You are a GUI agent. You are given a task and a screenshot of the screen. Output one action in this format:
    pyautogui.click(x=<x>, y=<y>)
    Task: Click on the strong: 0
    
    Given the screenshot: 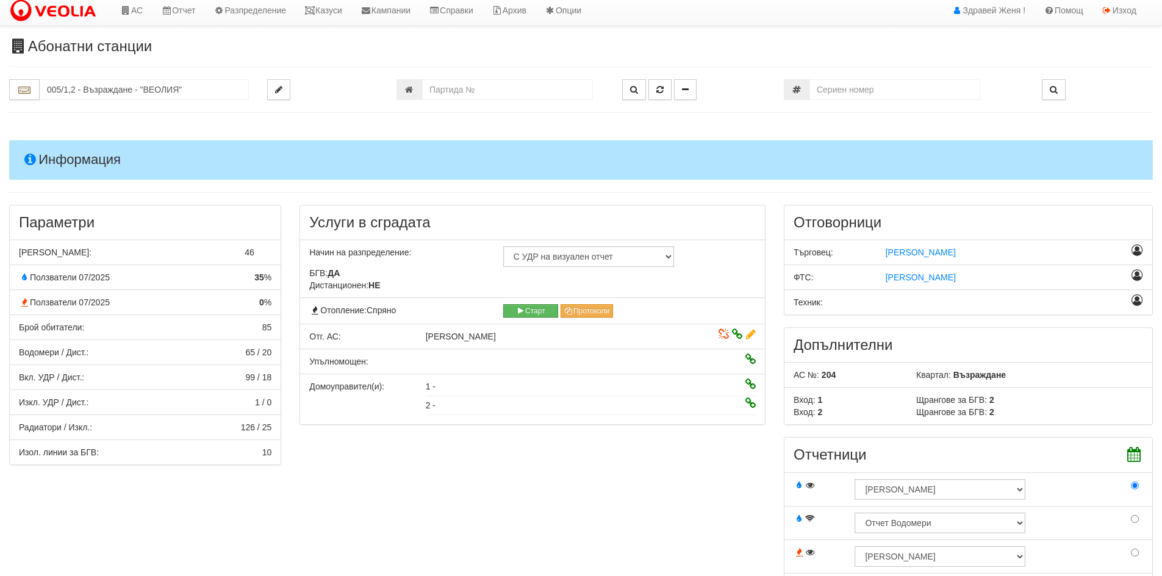 What is the action you would take?
    pyautogui.click(x=262, y=302)
    